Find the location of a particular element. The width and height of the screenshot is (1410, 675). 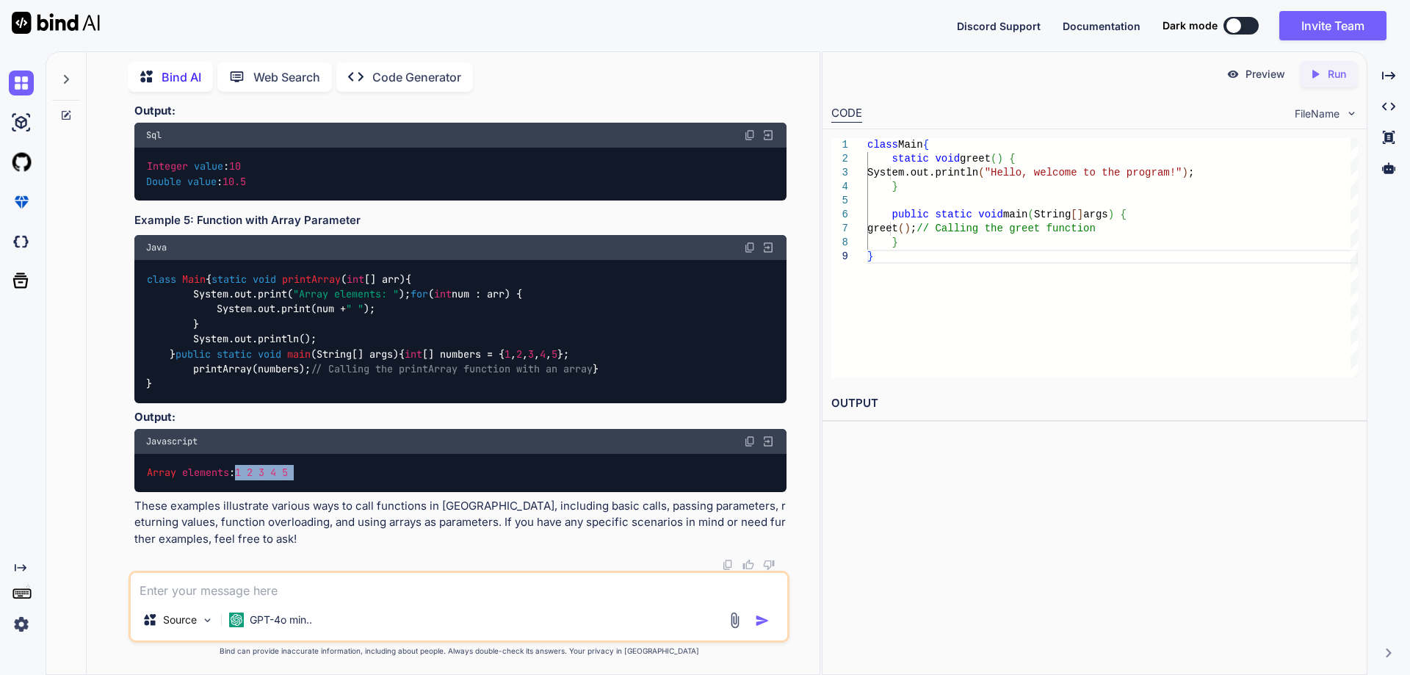

p: GPT-4o min.. is located at coordinates (280, 620).